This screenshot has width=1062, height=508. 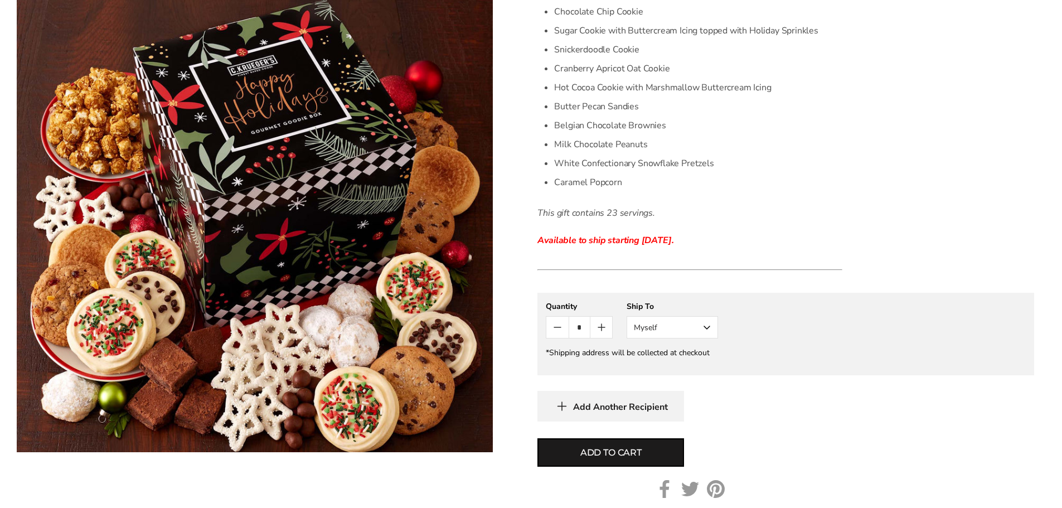 I want to click on div: Ship To, so click(x=672, y=306).